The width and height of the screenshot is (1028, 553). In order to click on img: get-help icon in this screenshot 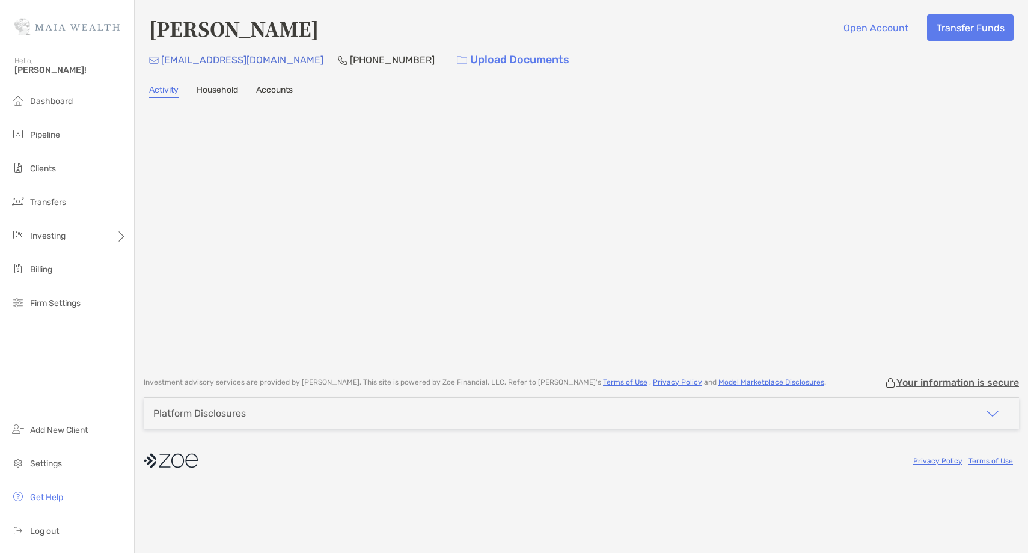, I will do `click(18, 497)`.